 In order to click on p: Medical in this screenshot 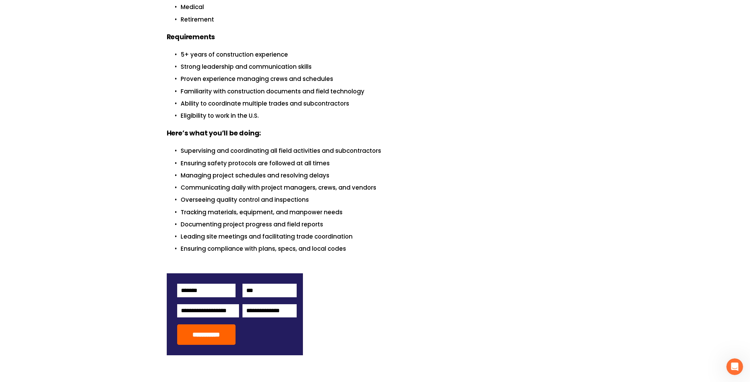, I will do `click(382, 7)`.